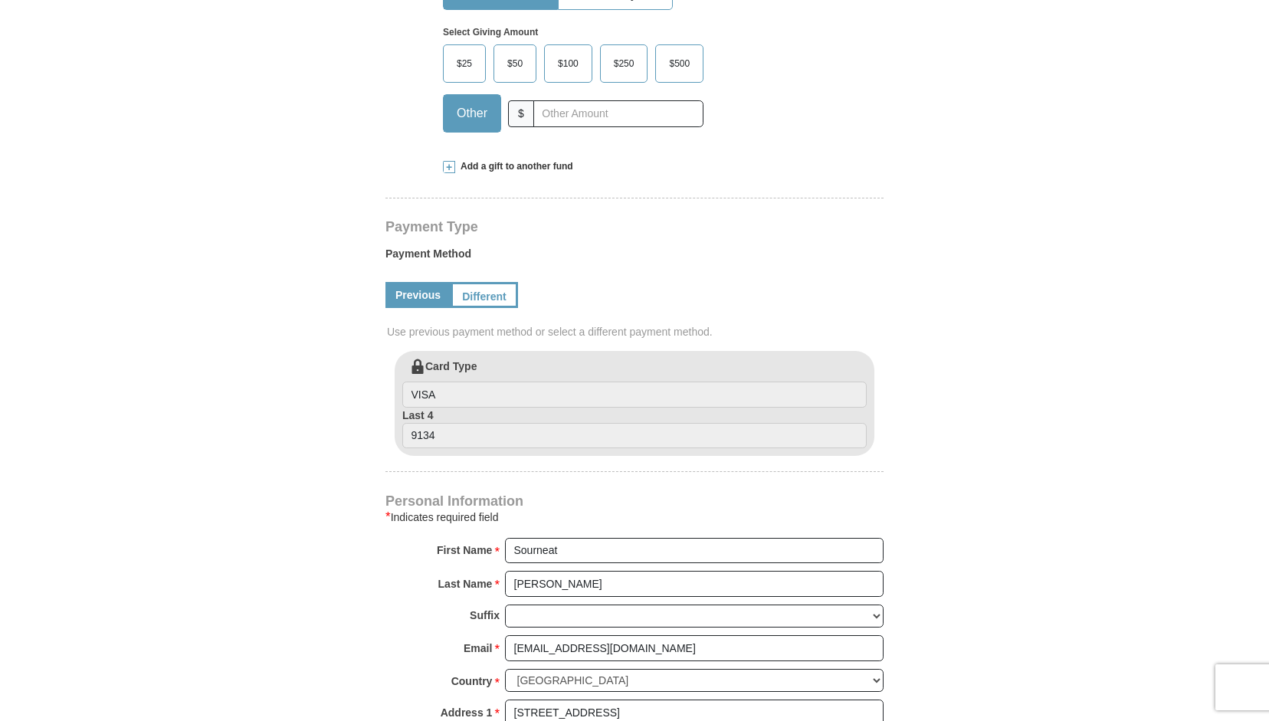 This screenshot has height=721, width=1269. What do you see at coordinates (464, 64) in the screenshot?
I see `span: $25` at bounding box center [464, 64].